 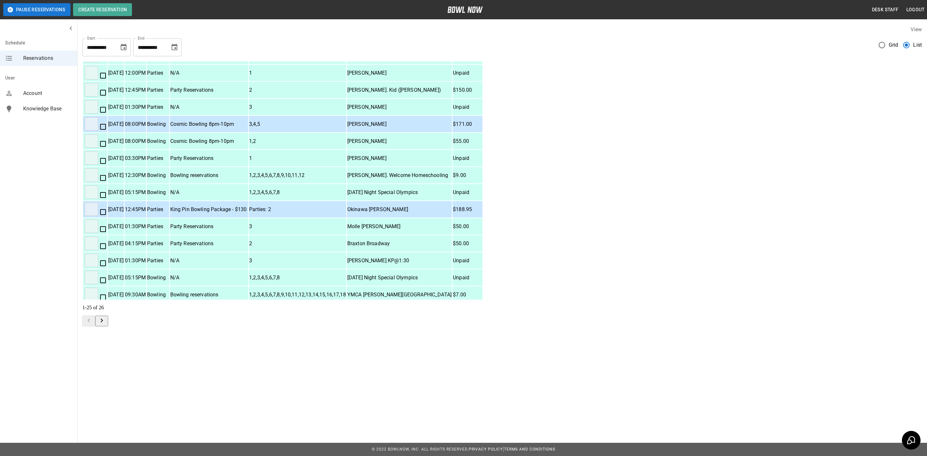 I want to click on p: 3,4,5, so click(x=297, y=124).